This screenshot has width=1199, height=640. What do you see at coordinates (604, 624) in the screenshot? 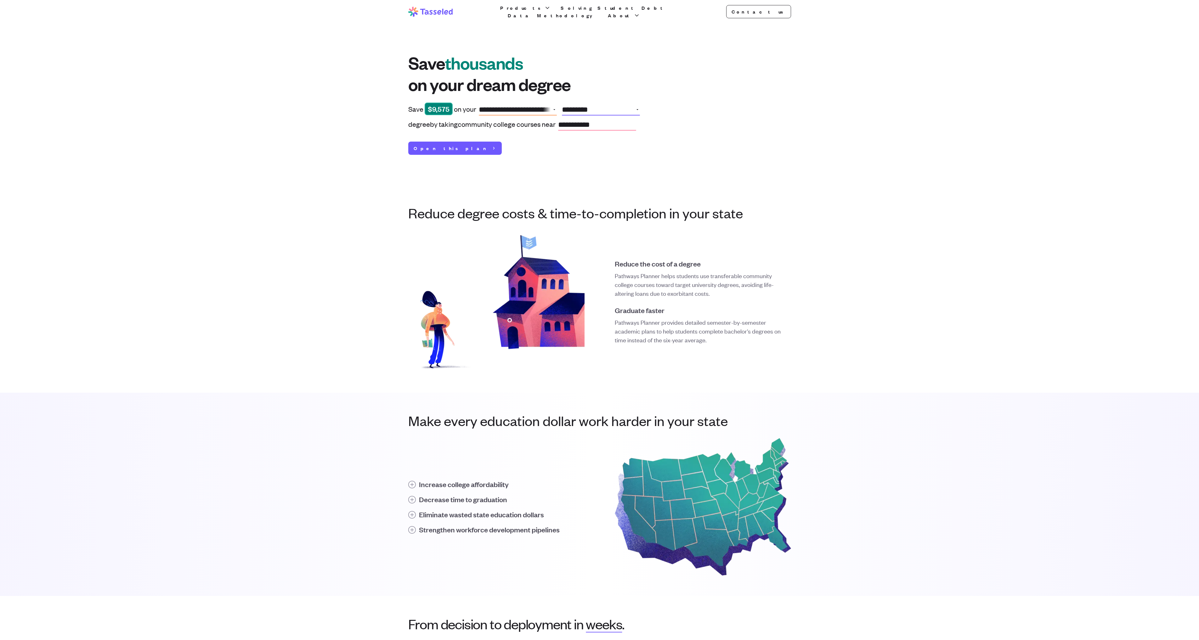
I see `span: weeks` at bounding box center [604, 624].